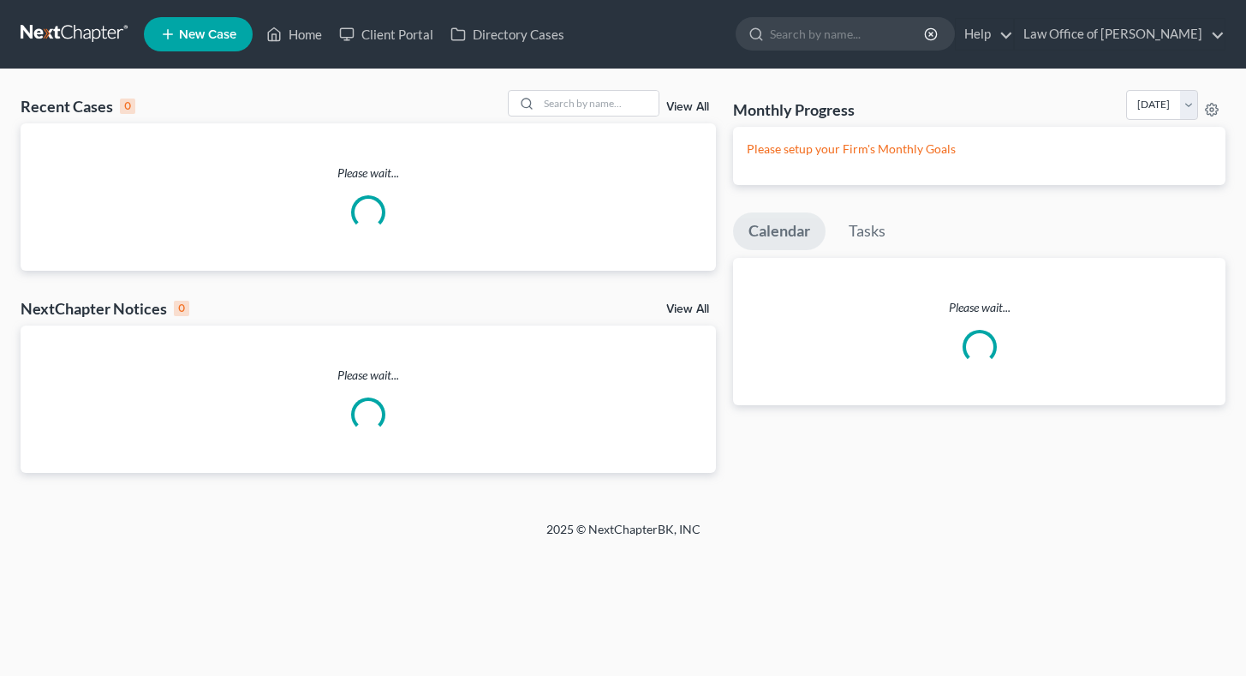  Describe the element at coordinates (867, 231) in the screenshot. I see `a: Tasks` at that location.